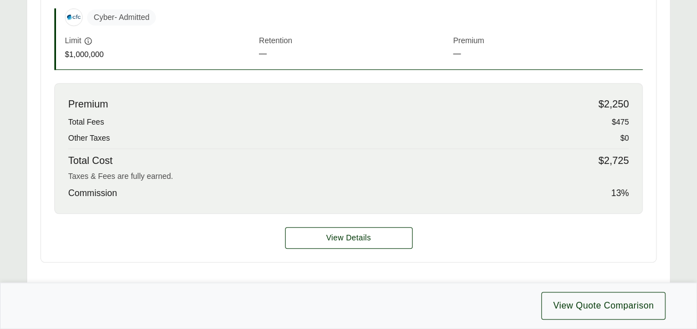 Image resolution: width=697 pixels, height=329 pixels. I want to click on a: View Quote Comparison, so click(603, 306).